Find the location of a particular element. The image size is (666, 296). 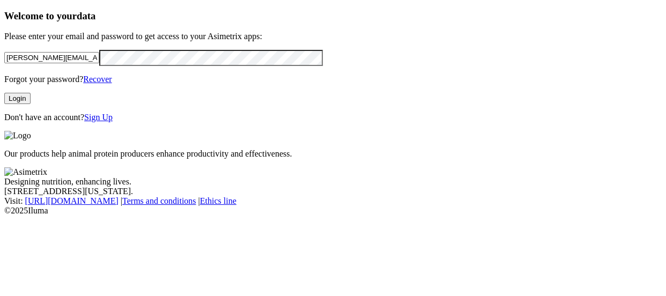

div: Designing nutrition, enhancing lives. is located at coordinates (333, 182).